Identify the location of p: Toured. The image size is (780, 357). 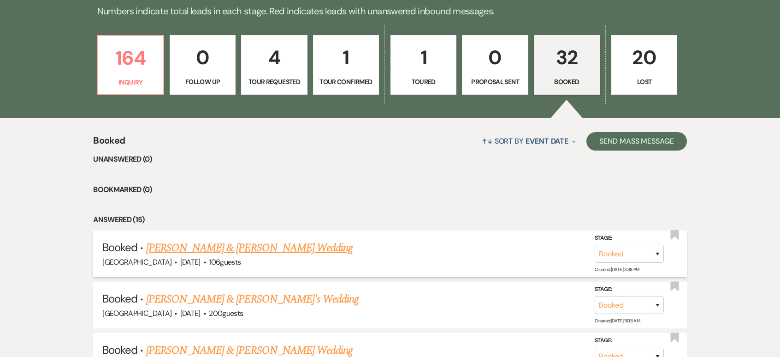
(423, 82).